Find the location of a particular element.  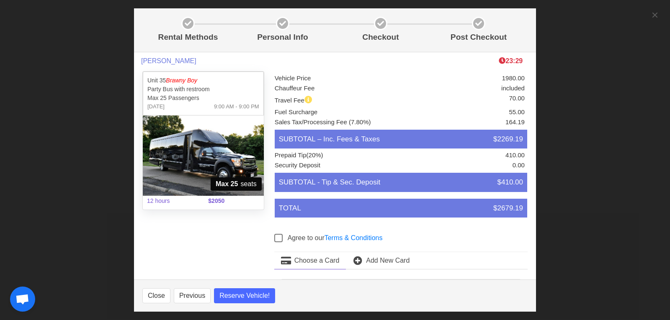

li: Chauffeur Fee is located at coordinates (340, 89).